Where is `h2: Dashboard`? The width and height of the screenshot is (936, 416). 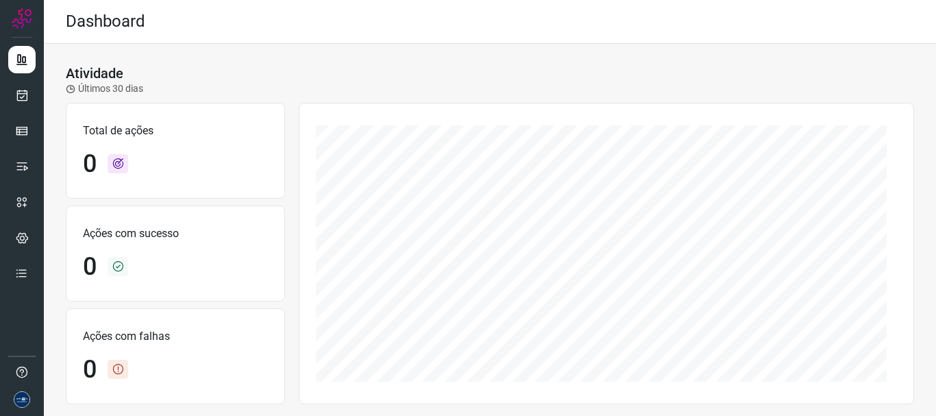
h2: Dashboard is located at coordinates (105, 21).